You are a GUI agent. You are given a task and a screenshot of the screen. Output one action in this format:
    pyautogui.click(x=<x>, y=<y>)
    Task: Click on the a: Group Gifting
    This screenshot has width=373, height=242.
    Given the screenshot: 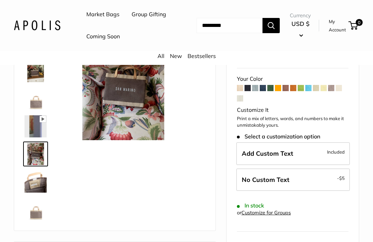 What is the action you would take?
    pyautogui.click(x=149, y=14)
    